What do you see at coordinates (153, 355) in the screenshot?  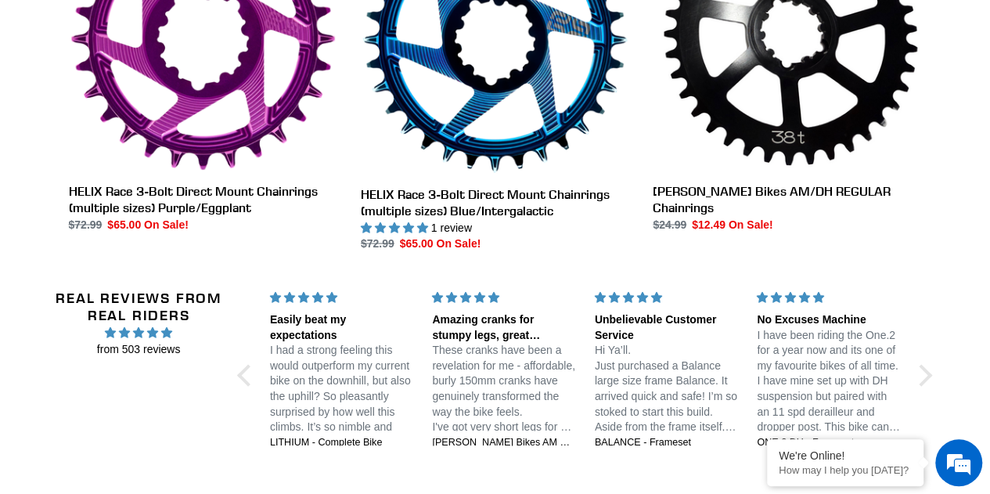 I see `textarea: Type your message and hit 'Enter'` at bounding box center [153, 355].